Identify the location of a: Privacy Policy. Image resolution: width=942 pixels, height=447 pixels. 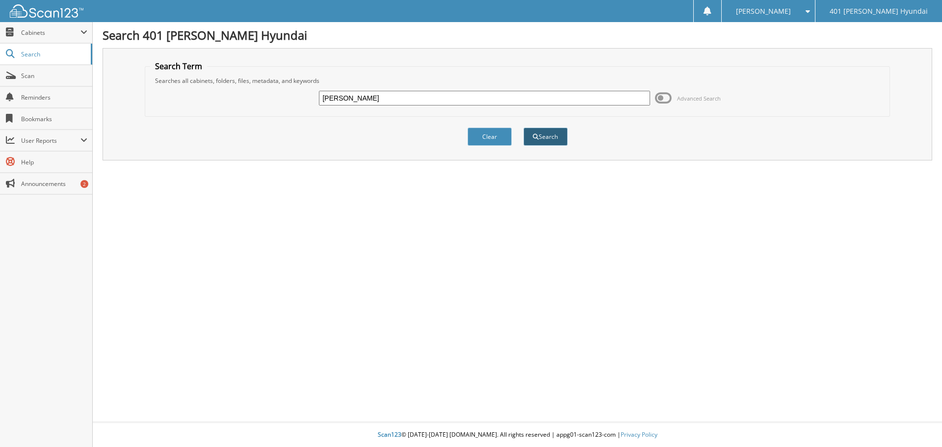
(639, 434).